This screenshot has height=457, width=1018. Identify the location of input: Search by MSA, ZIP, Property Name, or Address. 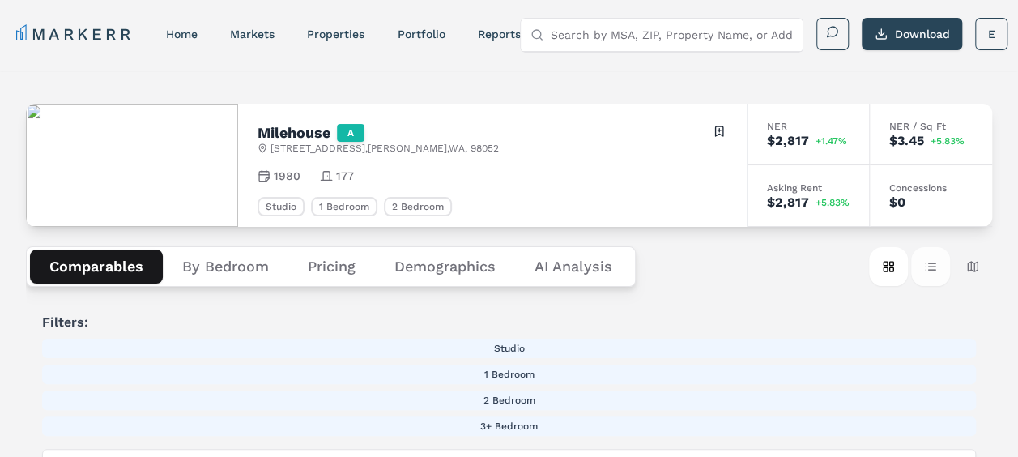
(672, 35).